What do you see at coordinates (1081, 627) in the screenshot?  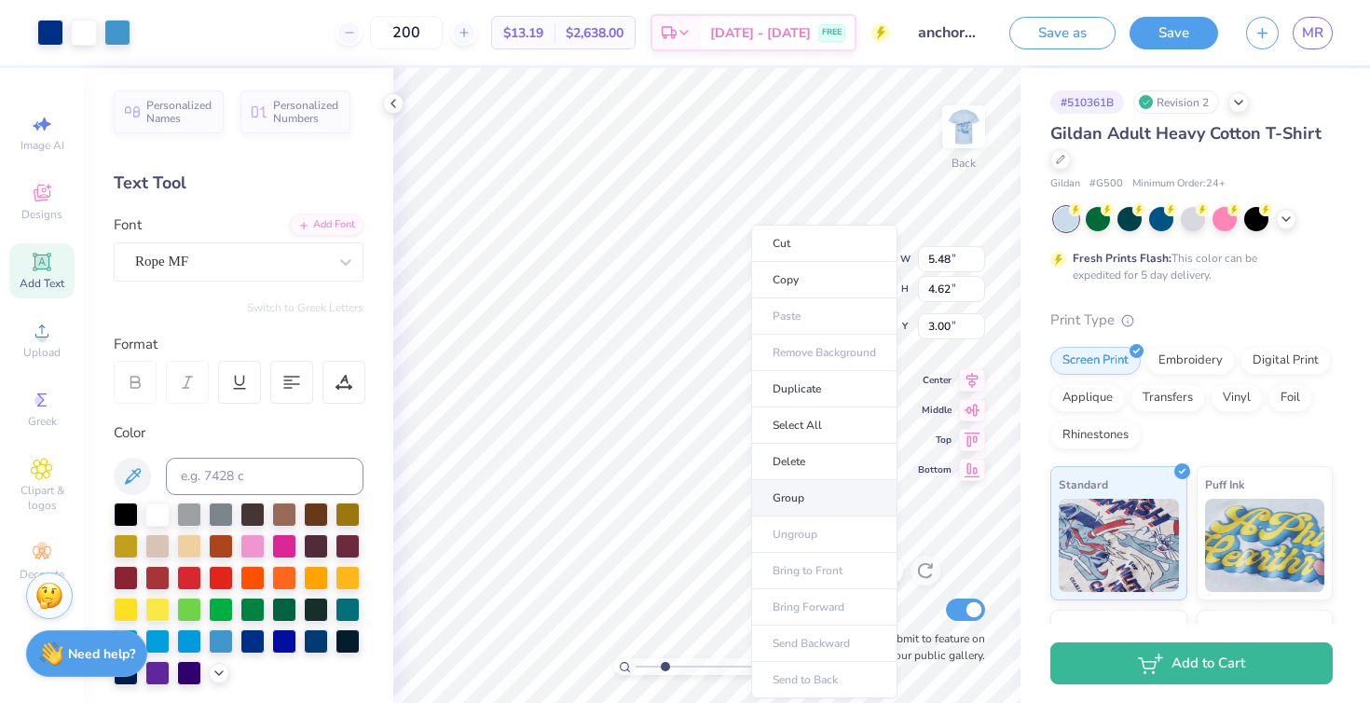 I see `span: Neon Ink` at bounding box center [1081, 627].